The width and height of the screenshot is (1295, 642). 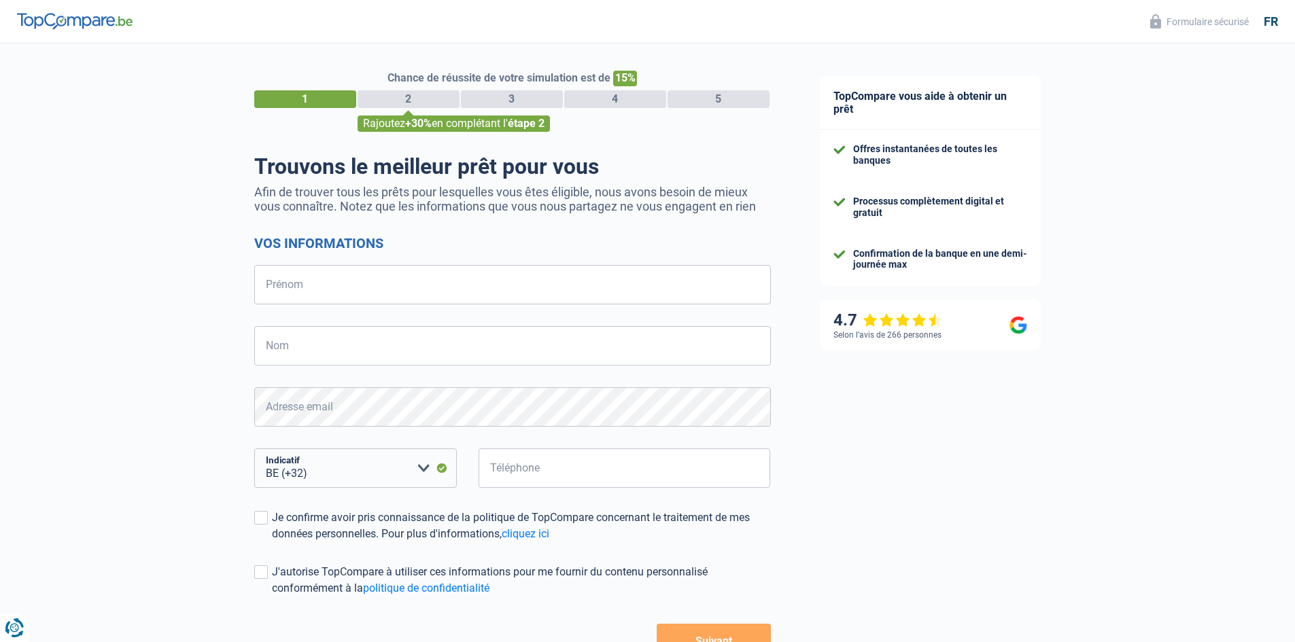 I want to click on div: 4.7, so click(x=888, y=320).